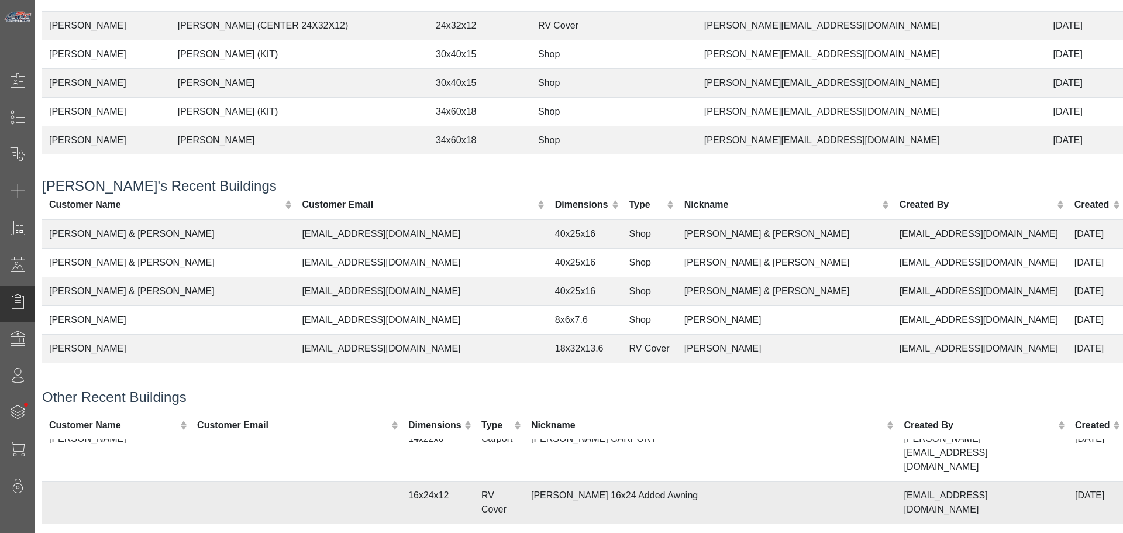 Image resolution: width=1123 pixels, height=533 pixels. I want to click on td: 14x22x6, so click(438, 452).